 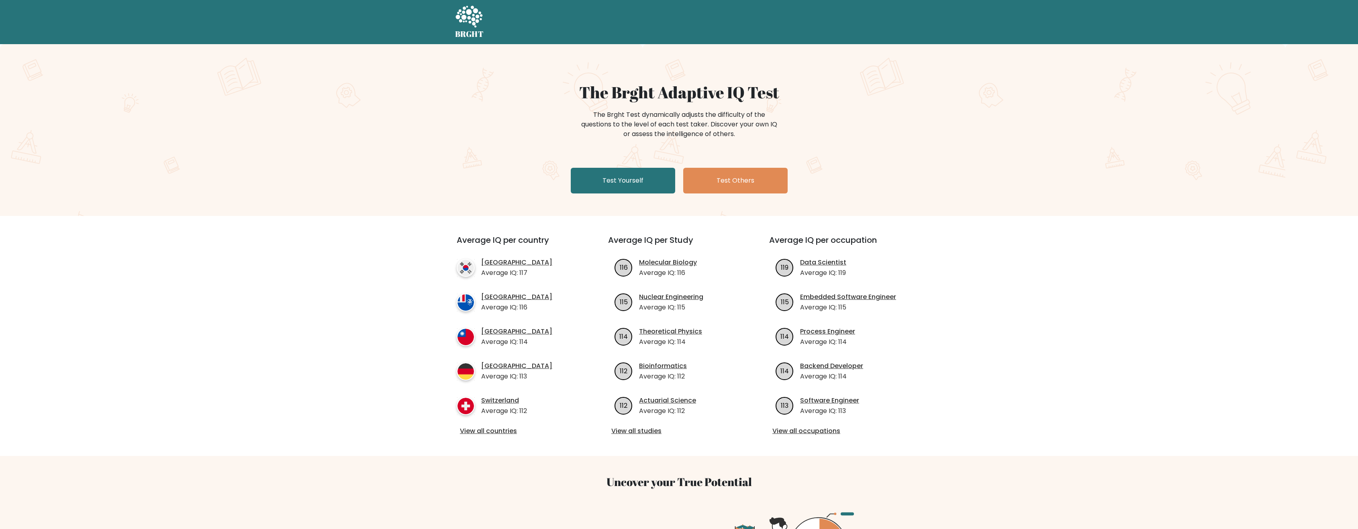 I want to click on a: Backend Developer, so click(x=831, y=366).